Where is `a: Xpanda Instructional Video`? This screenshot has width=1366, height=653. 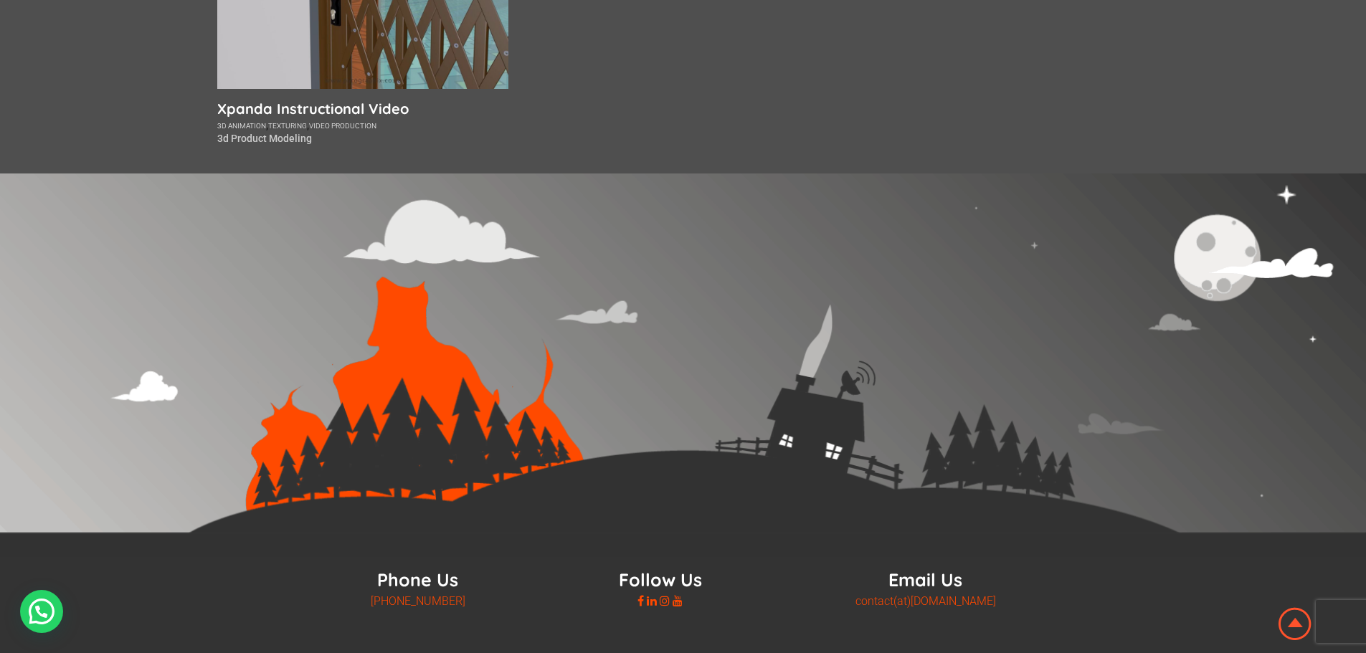
a: Xpanda Instructional Video is located at coordinates (363, 108).